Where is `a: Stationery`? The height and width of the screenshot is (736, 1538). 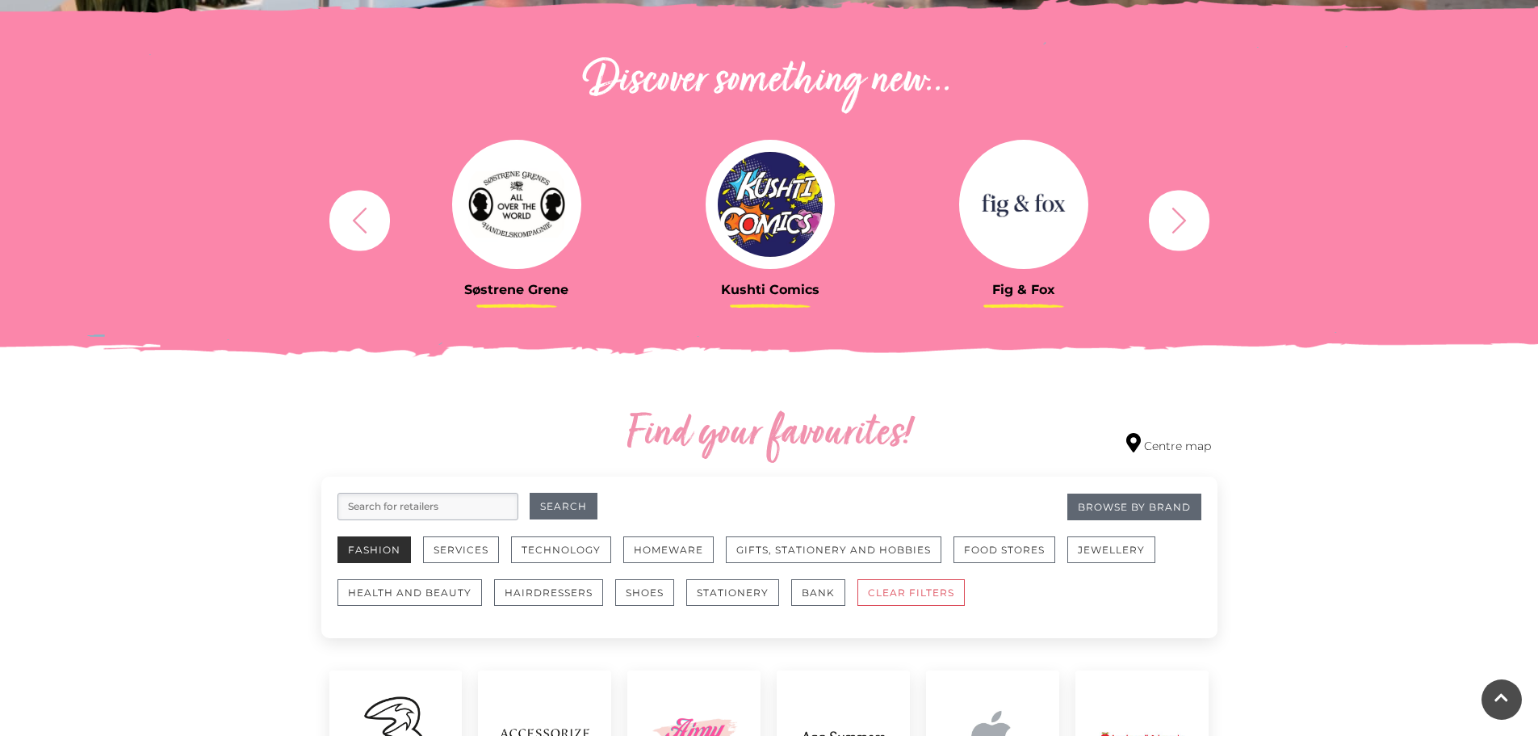 a: Stationery is located at coordinates (739, 600).